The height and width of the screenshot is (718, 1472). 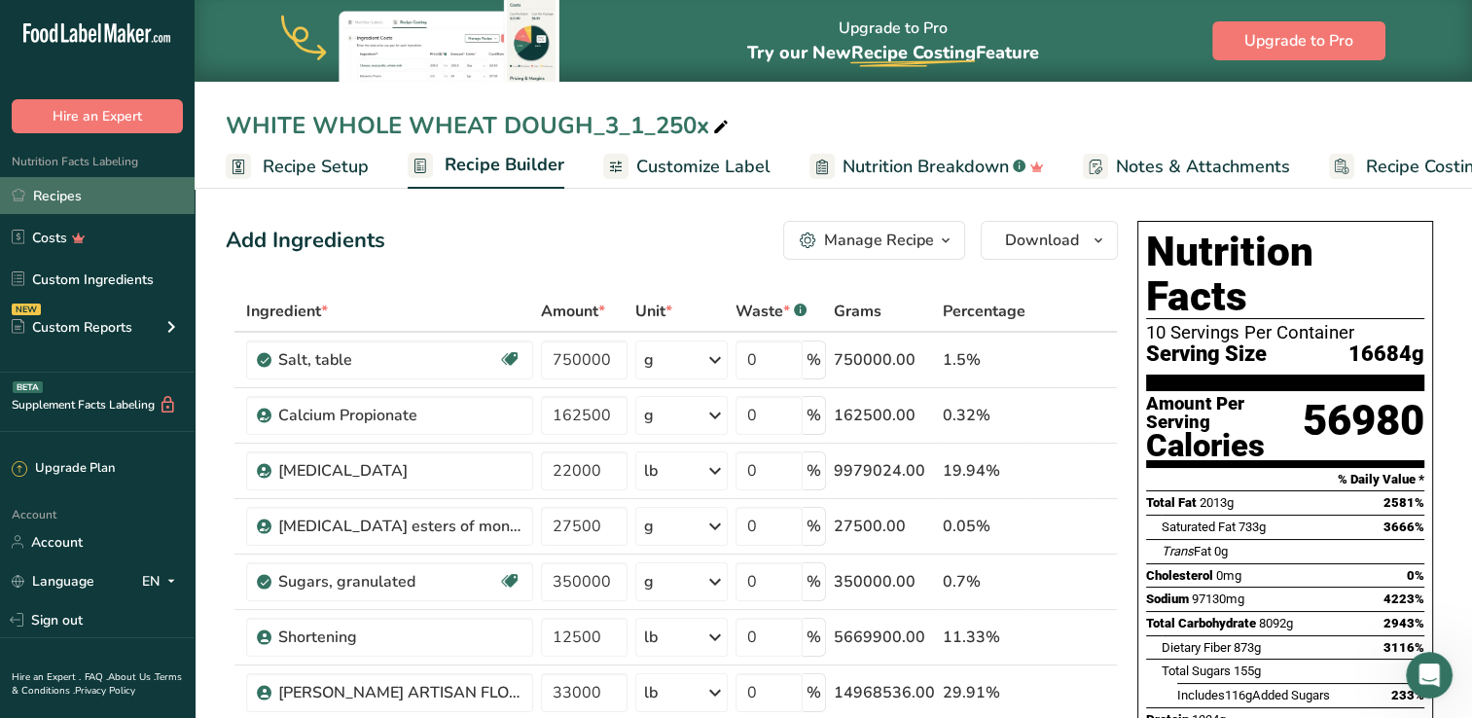 I want to click on span: 16684g, so click(x=1387, y=354).